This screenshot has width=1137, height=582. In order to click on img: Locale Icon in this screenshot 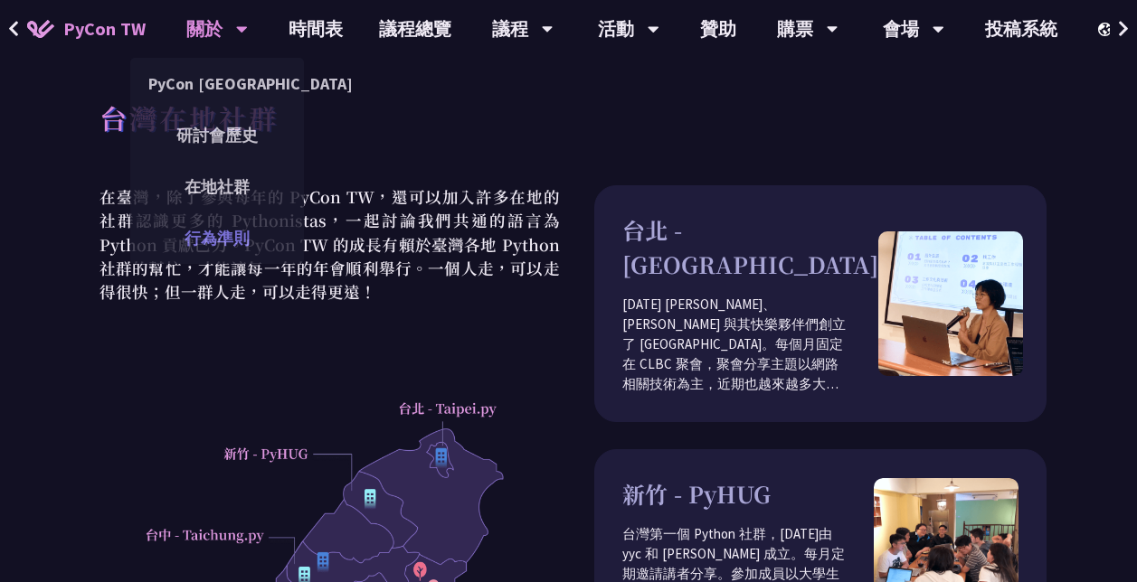, I will do `click(1107, 29)`.